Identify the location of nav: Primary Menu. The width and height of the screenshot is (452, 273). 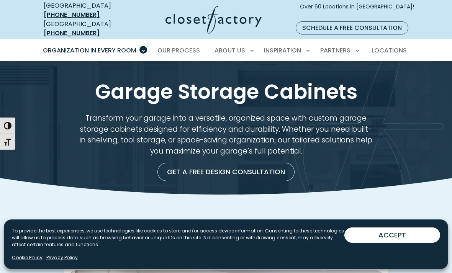
(226, 51).